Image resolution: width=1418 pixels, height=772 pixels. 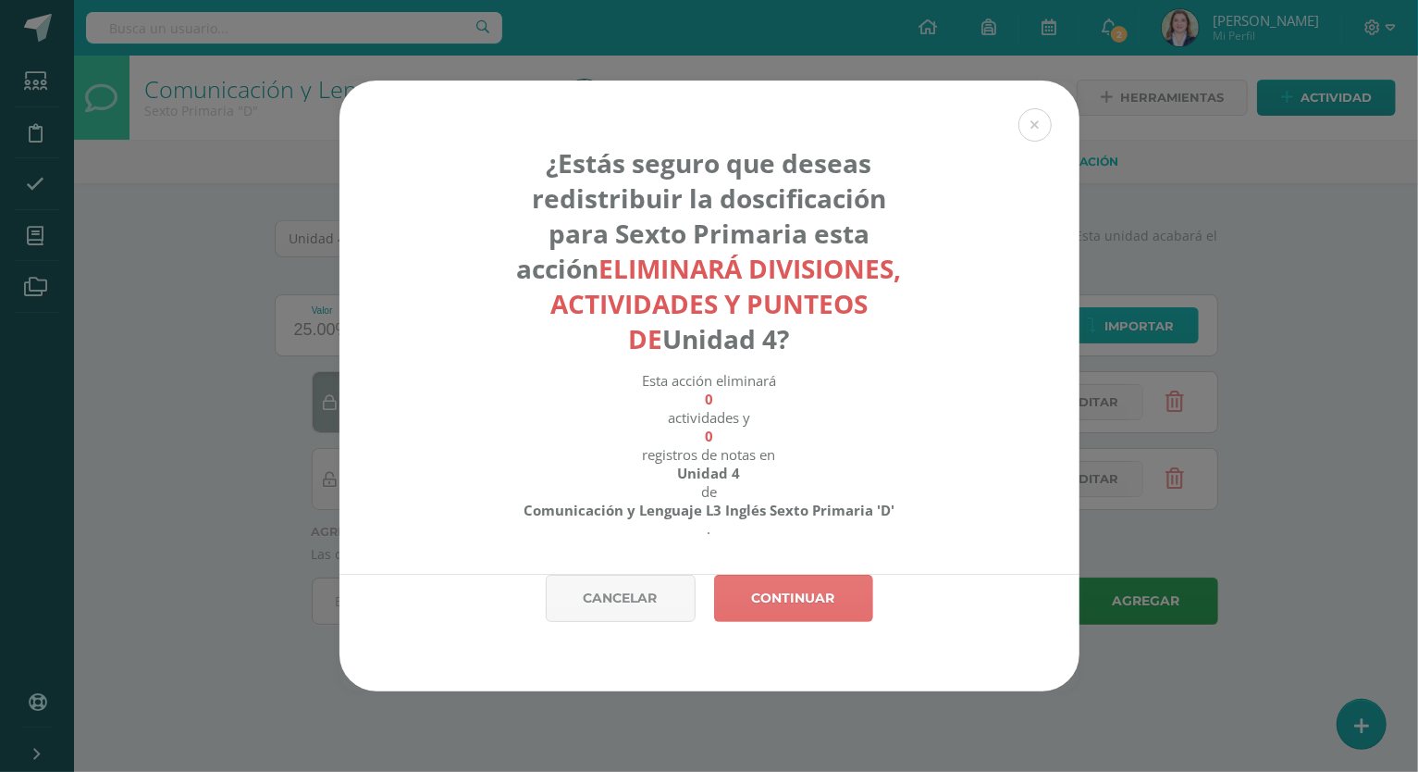 What do you see at coordinates (726, 303) in the screenshot?
I see `strong: eliminará divisiones, actividades y punteos de` at bounding box center [726, 303].